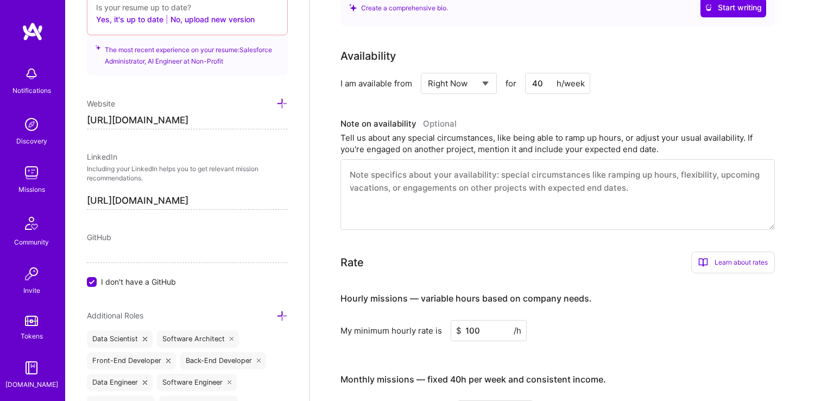 The height and width of the screenshot is (401, 821). What do you see at coordinates (187, 121) in the screenshot?
I see `input: http://...` at bounding box center [187, 121].